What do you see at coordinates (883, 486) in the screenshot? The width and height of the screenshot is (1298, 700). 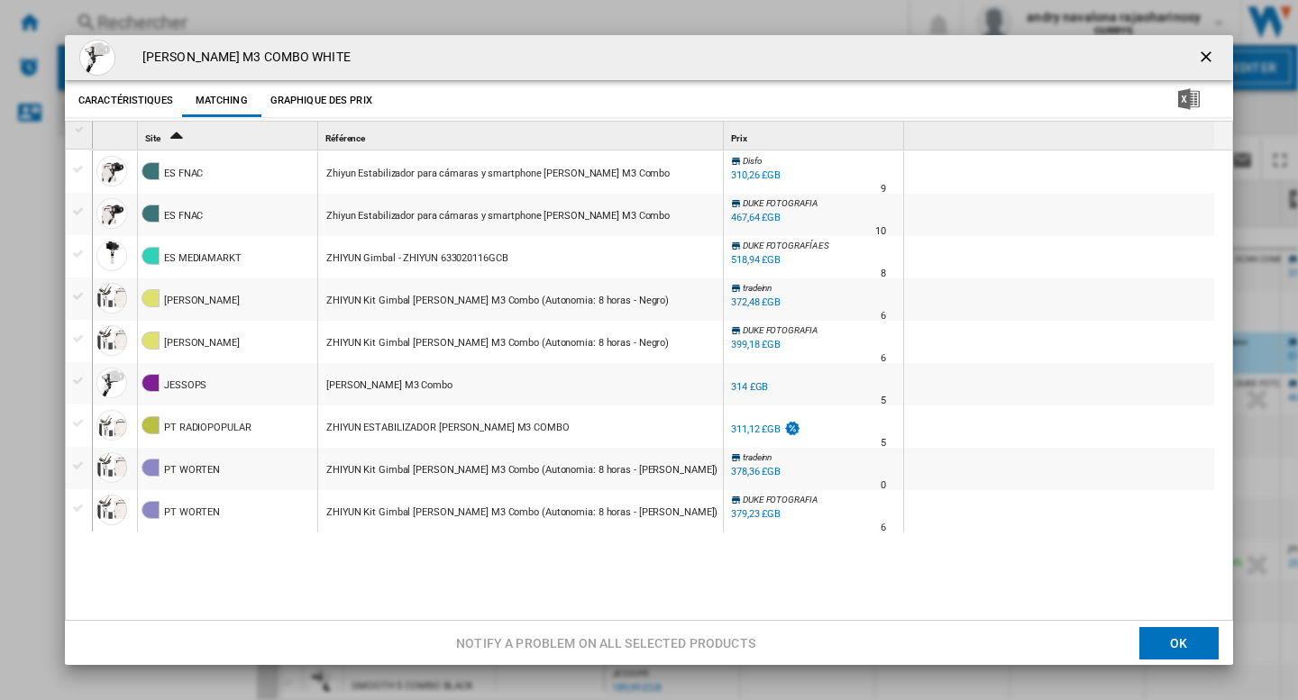 I see `div: Délai de livraison : 0 jour` at bounding box center [883, 486].